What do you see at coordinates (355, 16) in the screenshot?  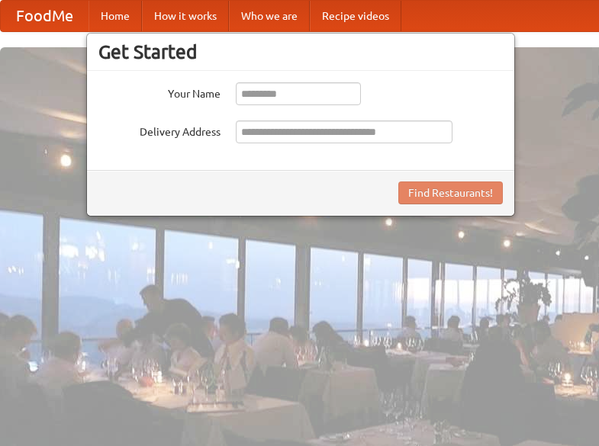 I see `a: Recipe videos` at bounding box center [355, 16].